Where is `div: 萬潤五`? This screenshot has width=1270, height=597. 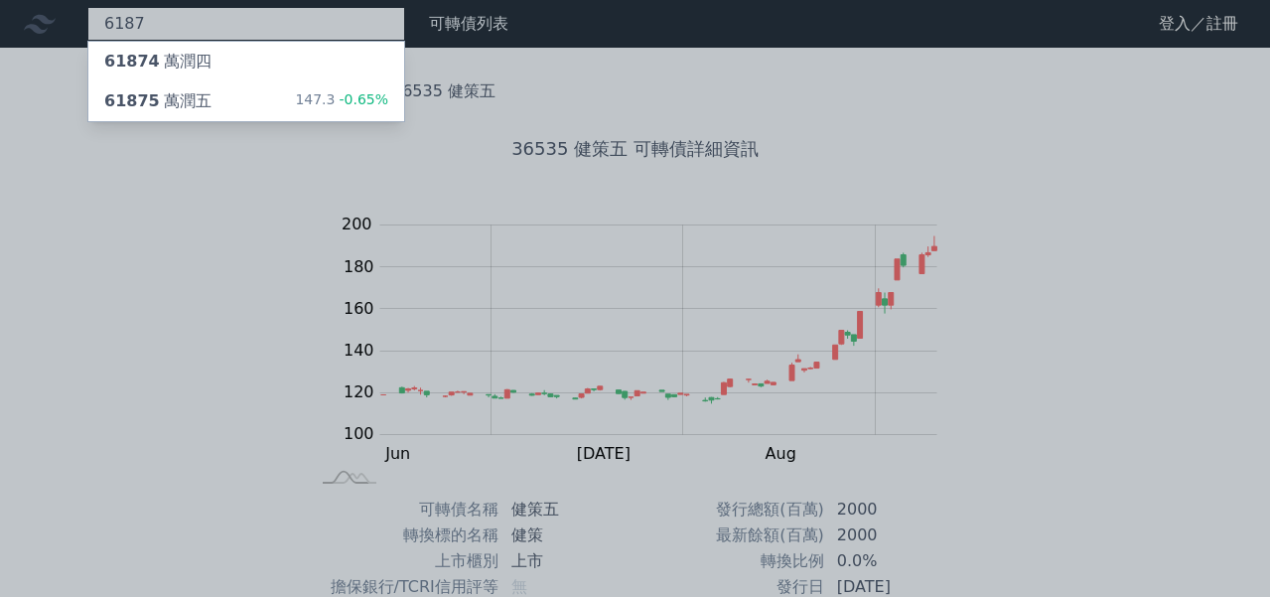
div: 萬潤五 is located at coordinates (158, 101).